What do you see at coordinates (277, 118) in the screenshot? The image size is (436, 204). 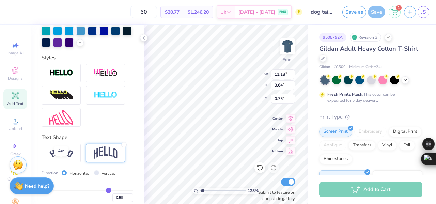 I see `span: Center` at bounding box center [277, 118].